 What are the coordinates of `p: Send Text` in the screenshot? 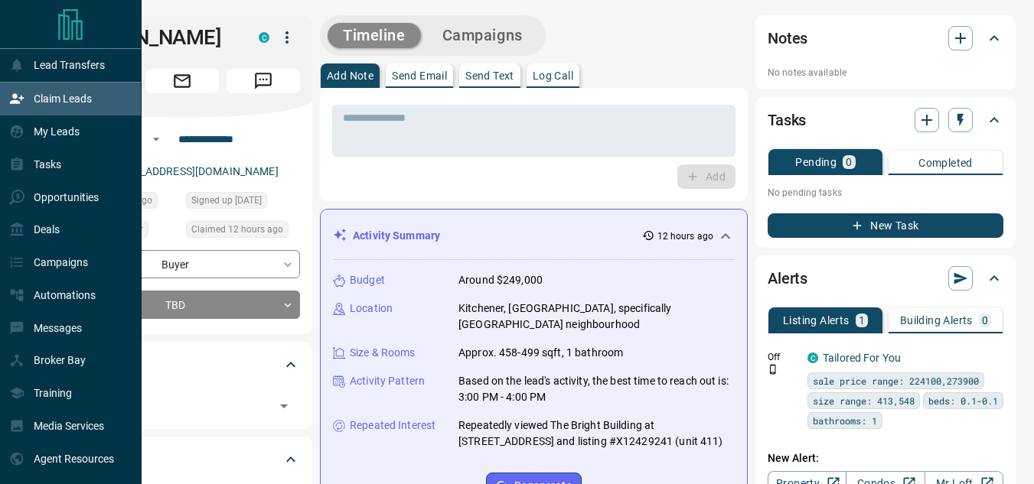 It's located at (490, 76).